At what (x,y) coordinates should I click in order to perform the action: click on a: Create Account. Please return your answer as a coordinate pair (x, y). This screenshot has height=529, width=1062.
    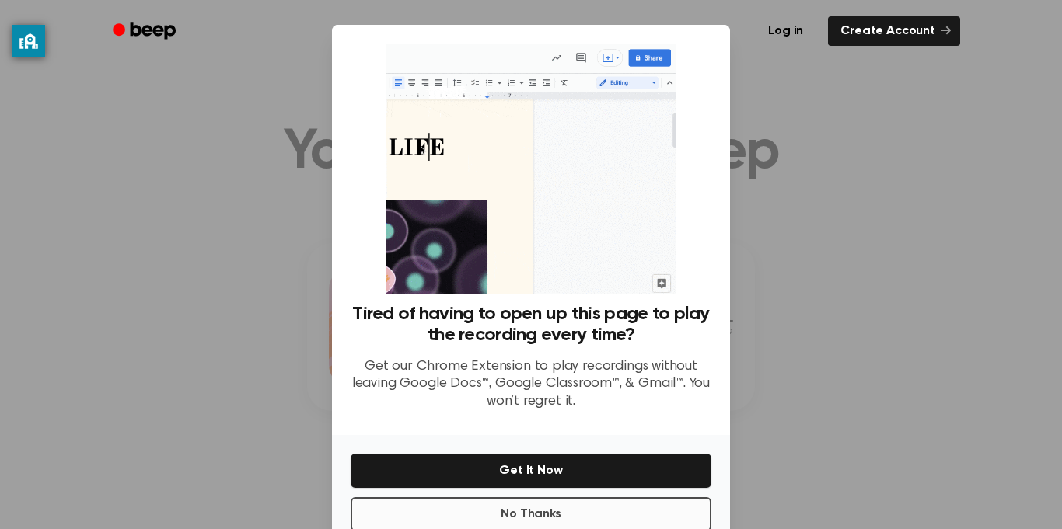
    Looking at the image, I should click on (894, 31).